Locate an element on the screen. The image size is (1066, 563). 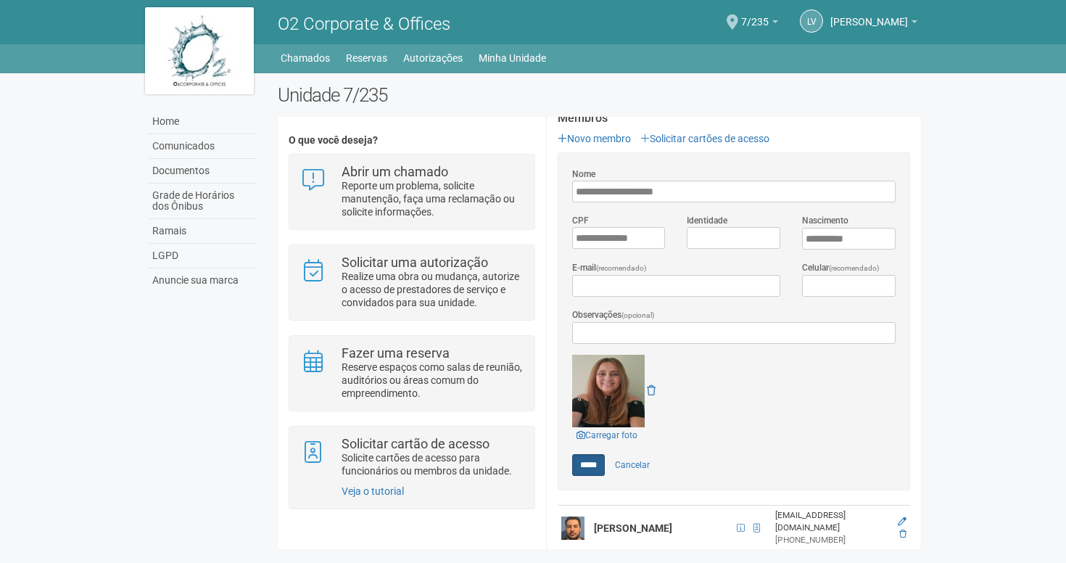
label: Identidade is located at coordinates (707, 220).